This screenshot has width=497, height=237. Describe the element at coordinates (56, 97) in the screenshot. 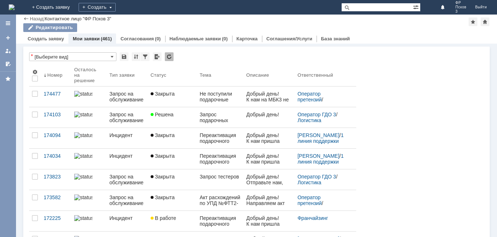

I see `a: 174477` at that location.